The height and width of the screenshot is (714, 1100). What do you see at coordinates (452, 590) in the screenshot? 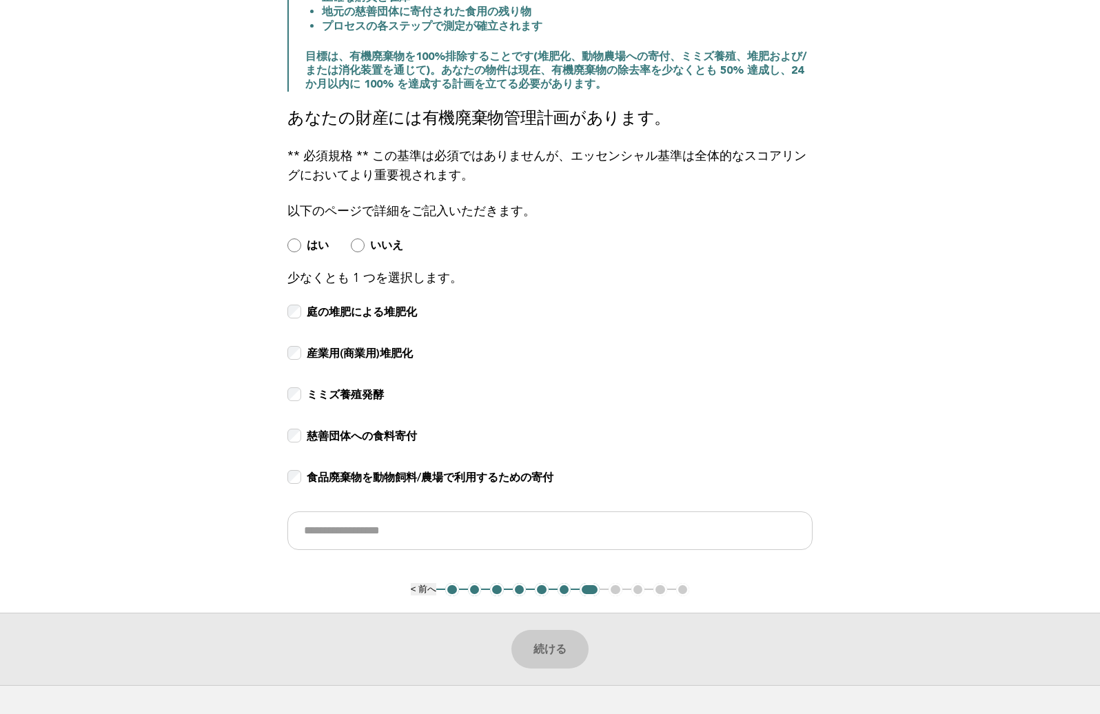
I see `button: 1` at bounding box center [452, 590].